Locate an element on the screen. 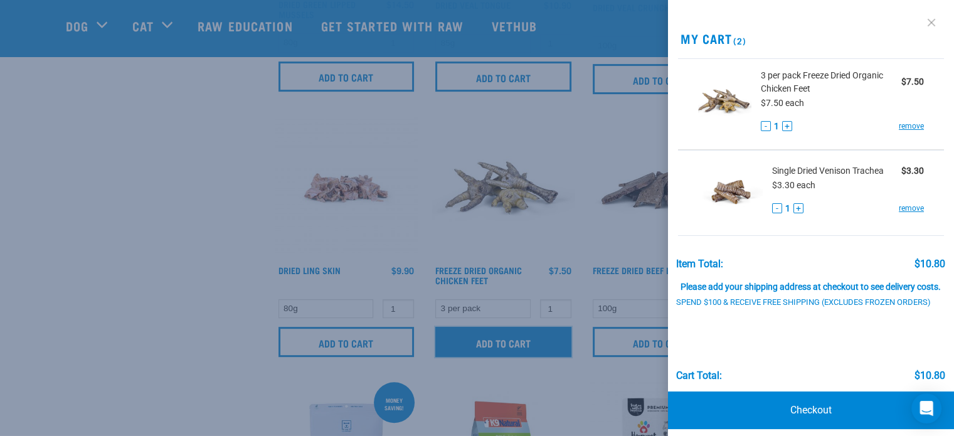 The width and height of the screenshot is (954, 436). span: Single Dried Venison Trachea is located at coordinates (828, 171).